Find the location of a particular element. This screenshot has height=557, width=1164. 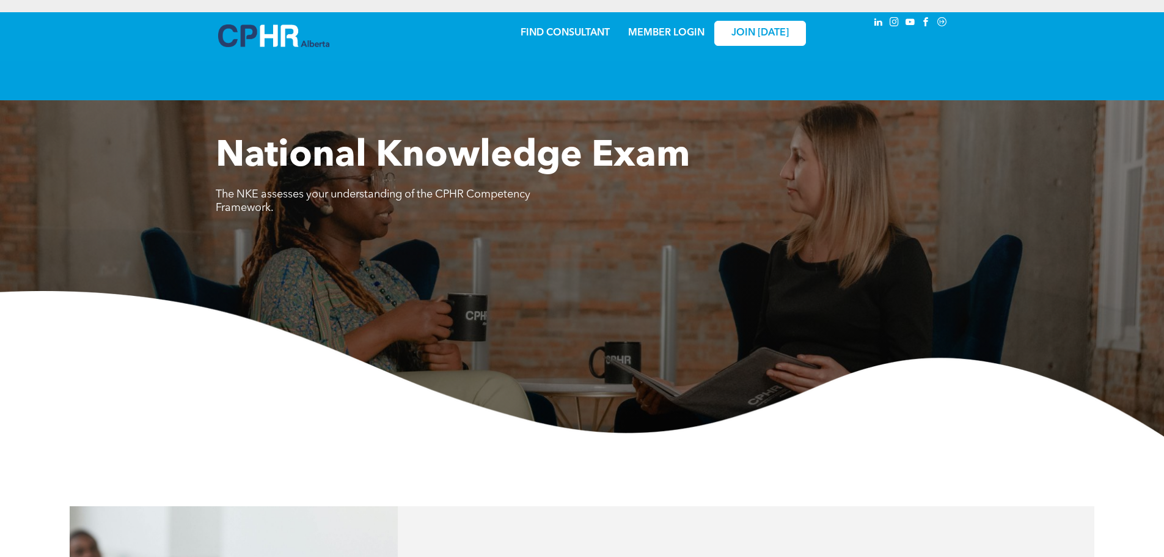

a: facebook is located at coordinates (926, 23).